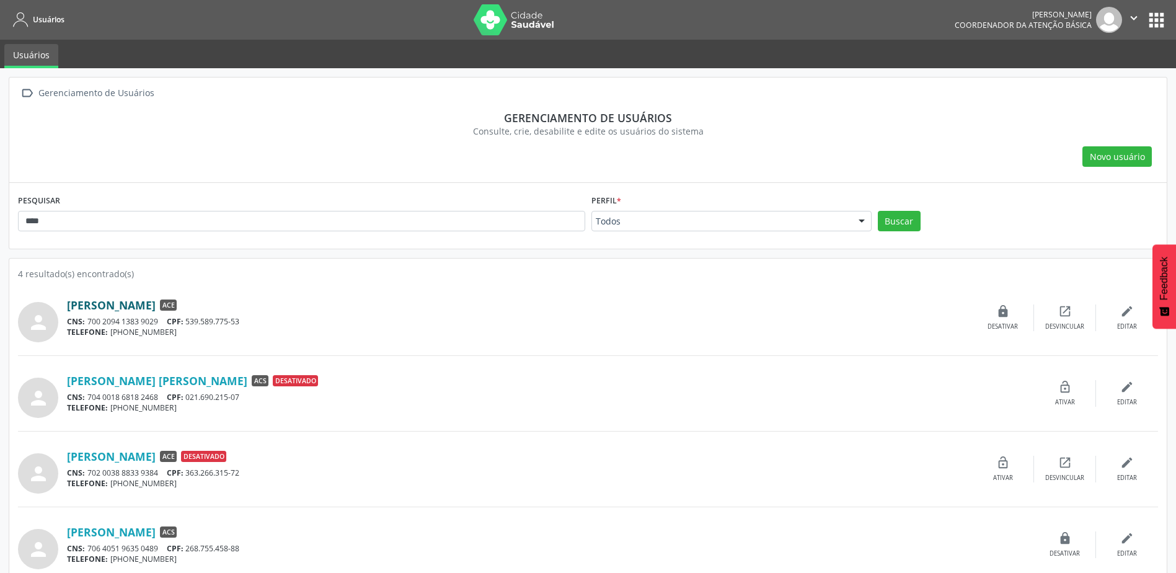 This screenshot has width=1176, height=573. Describe the element at coordinates (550, 397) in the screenshot. I see `div: 704 0018 6818 2468 021.690.215-07` at that location.